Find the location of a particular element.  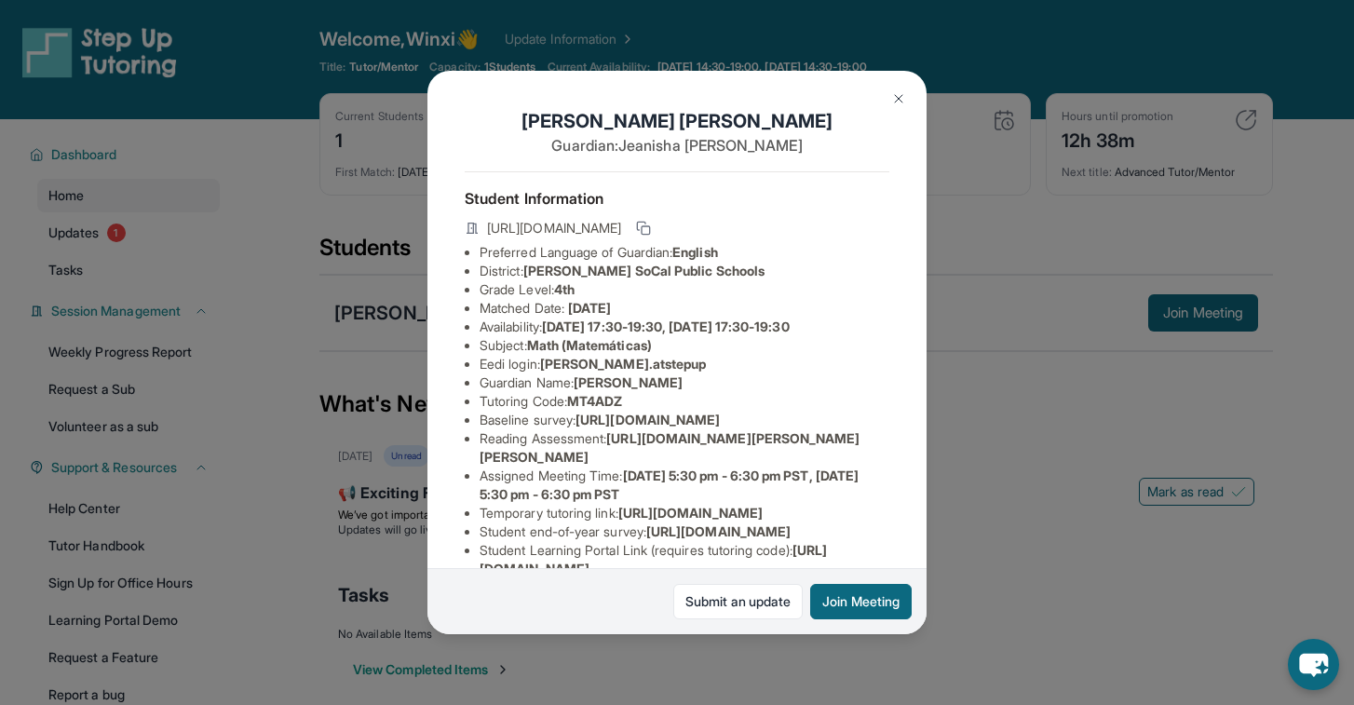

li: Eedi login : is located at coordinates (685, 364).